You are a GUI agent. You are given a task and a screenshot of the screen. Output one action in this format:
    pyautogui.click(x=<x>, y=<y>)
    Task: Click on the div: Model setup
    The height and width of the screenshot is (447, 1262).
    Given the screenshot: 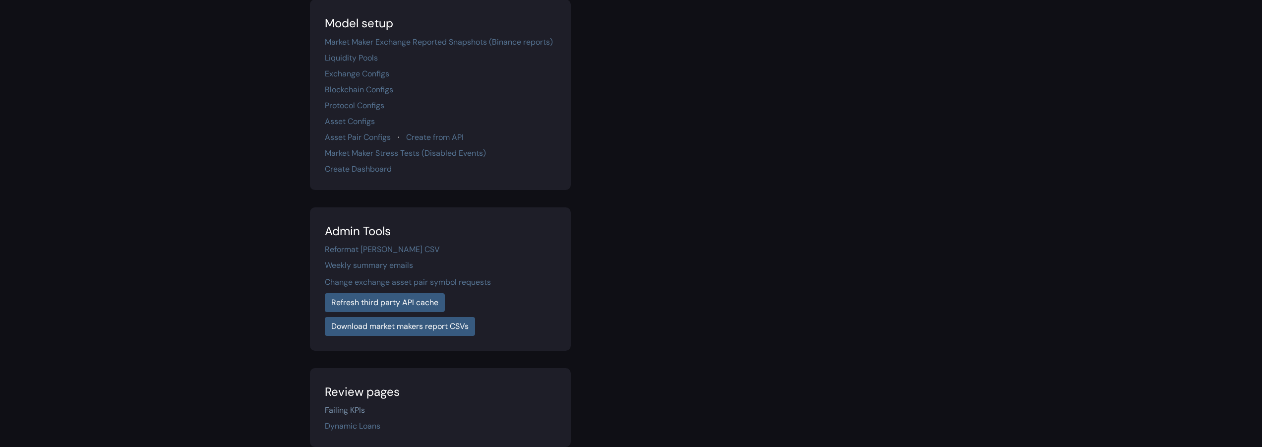 What is the action you would take?
    pyautogui.click(x=440, y=23)
    